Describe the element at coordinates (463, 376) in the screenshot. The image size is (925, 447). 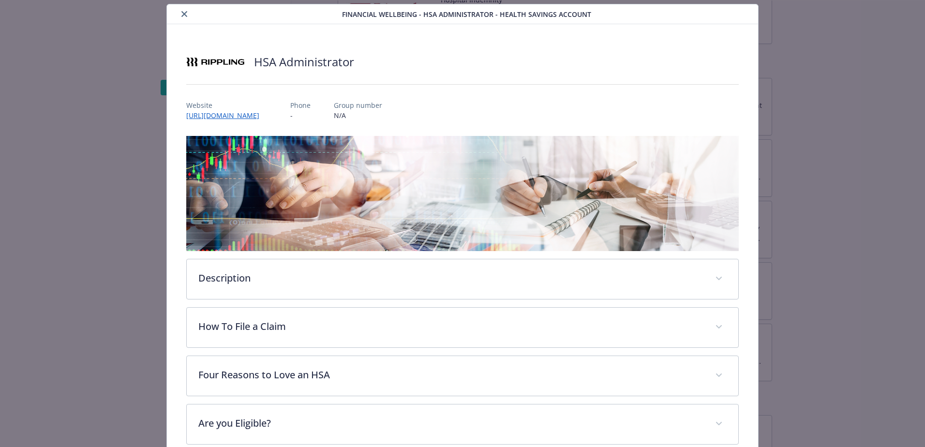
I see `div: Four Reasons to Love an HSA` at that location.